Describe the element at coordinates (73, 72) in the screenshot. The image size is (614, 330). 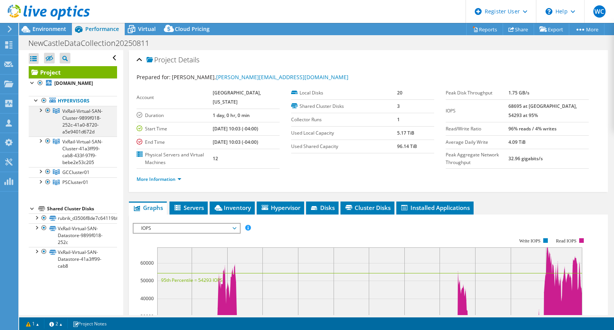
I see `a: Project` at that location.